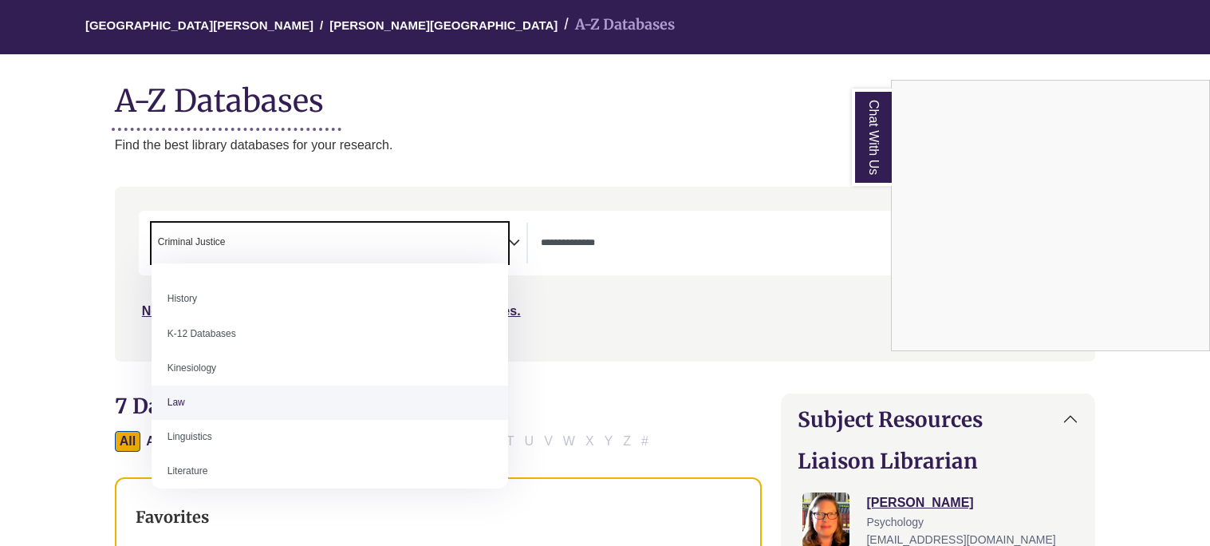  I want to click on a: Chat With Us, so click(872, 137).